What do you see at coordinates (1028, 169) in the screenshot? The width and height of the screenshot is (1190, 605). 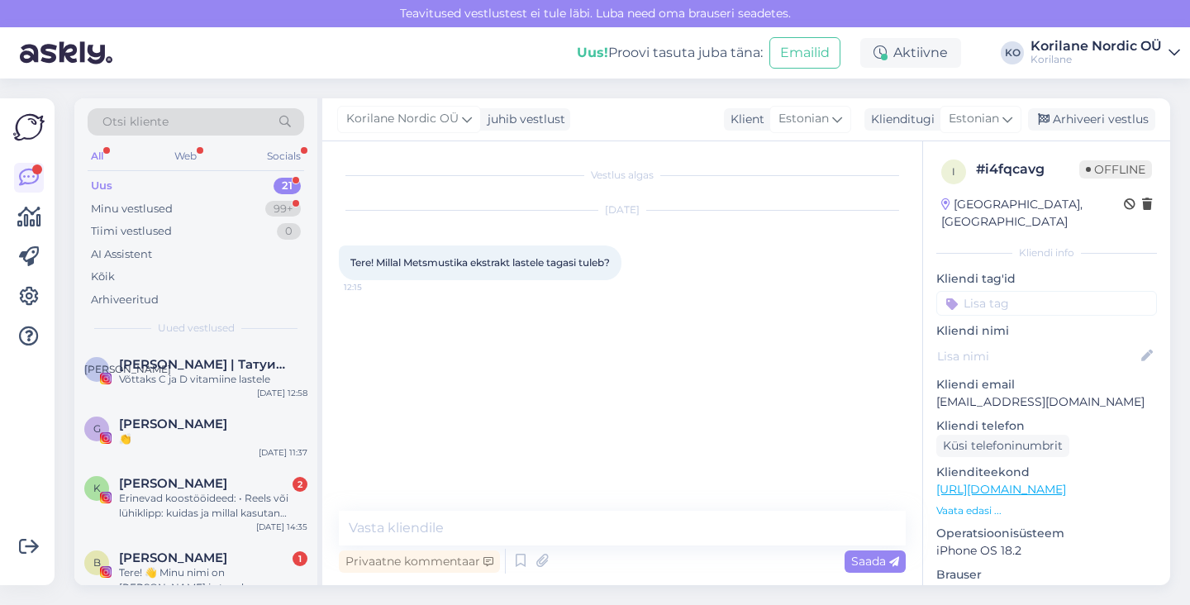 I see `div: # i4fqcavg` at bounding box center [1028, 169].